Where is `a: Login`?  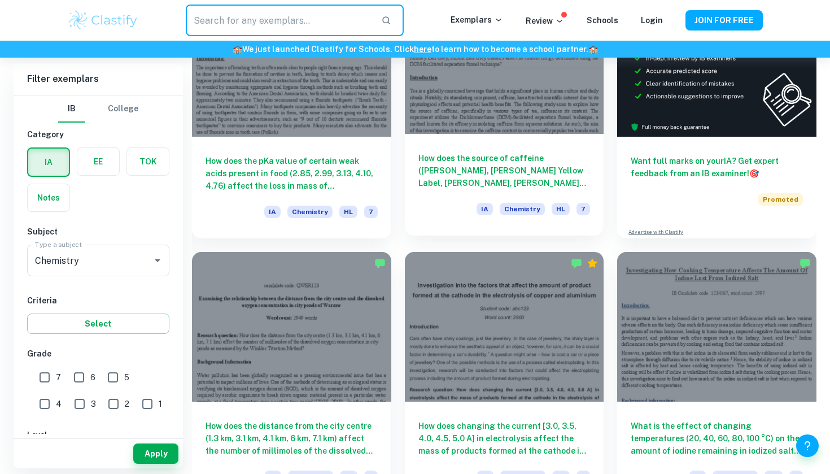
a: Login is located at coordinates (651, 20).